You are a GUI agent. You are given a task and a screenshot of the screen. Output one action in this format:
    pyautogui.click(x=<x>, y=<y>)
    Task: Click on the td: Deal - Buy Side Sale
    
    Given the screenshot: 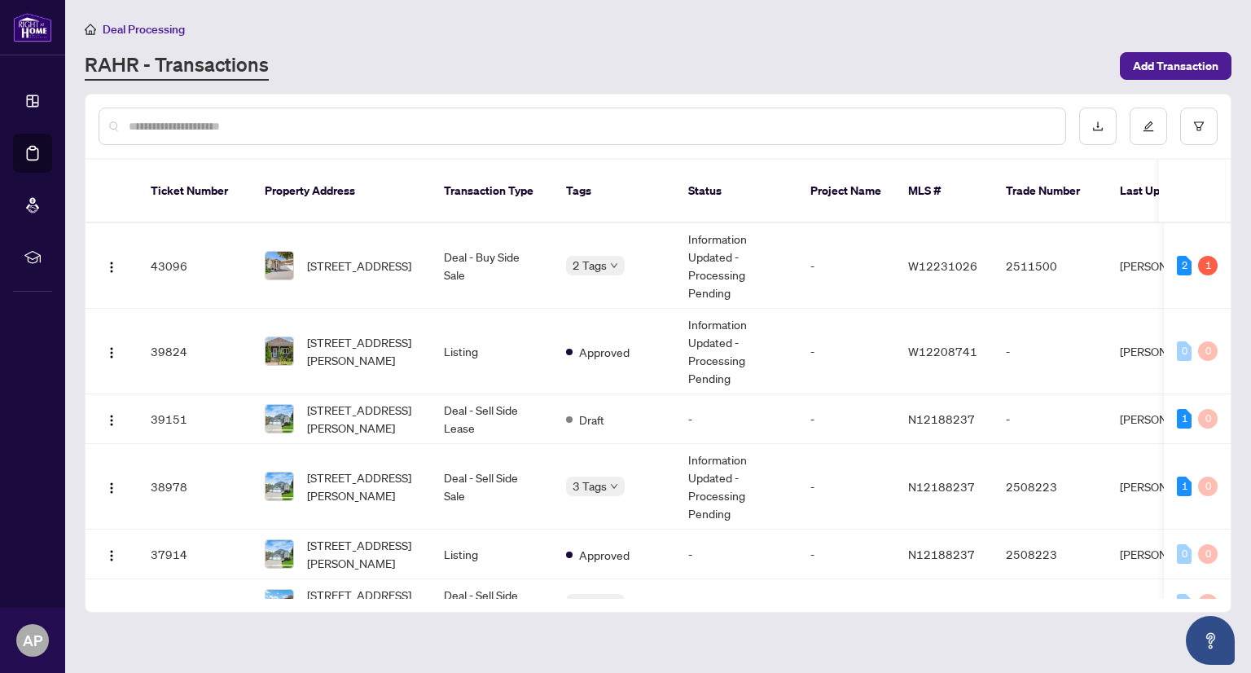 What is the action you would take?
    pyautogui.click(x=492, y=266)
    